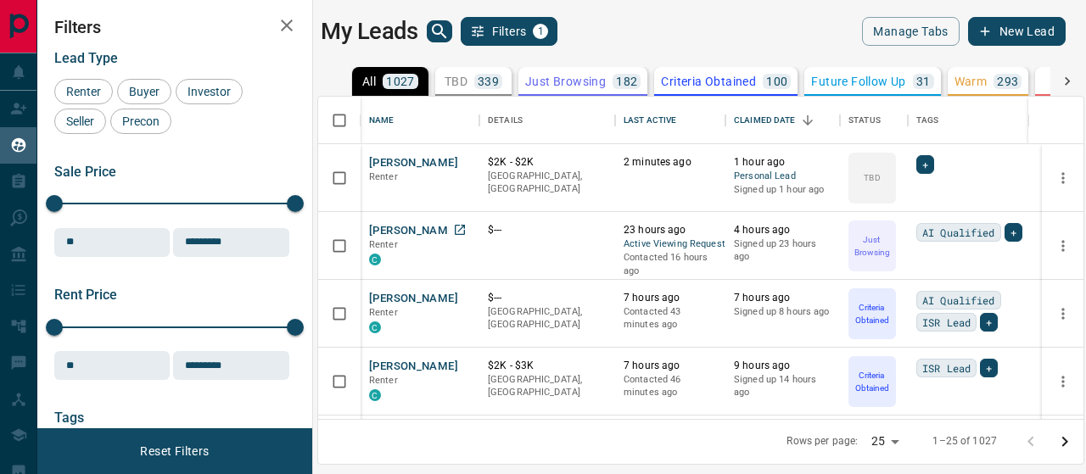  Describe the element at coordinates (670, 318) in the screenshot. I see `p: Contacted 43 minutes ago` at that location.